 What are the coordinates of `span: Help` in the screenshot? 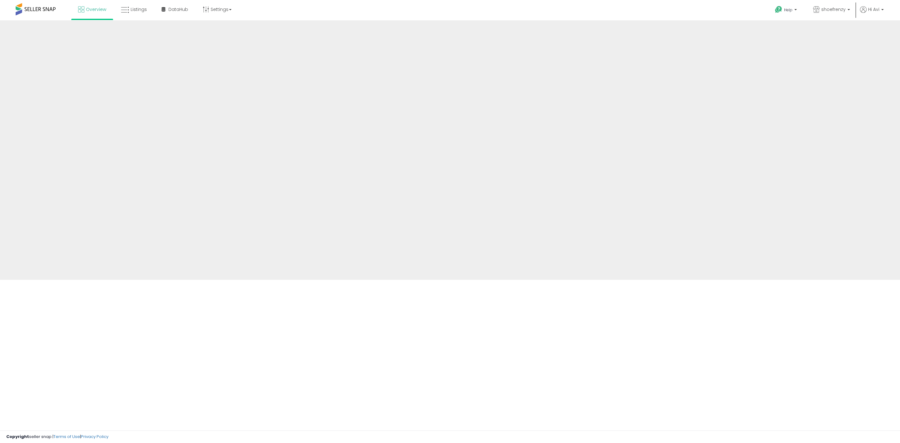 It's located at (788, 10).